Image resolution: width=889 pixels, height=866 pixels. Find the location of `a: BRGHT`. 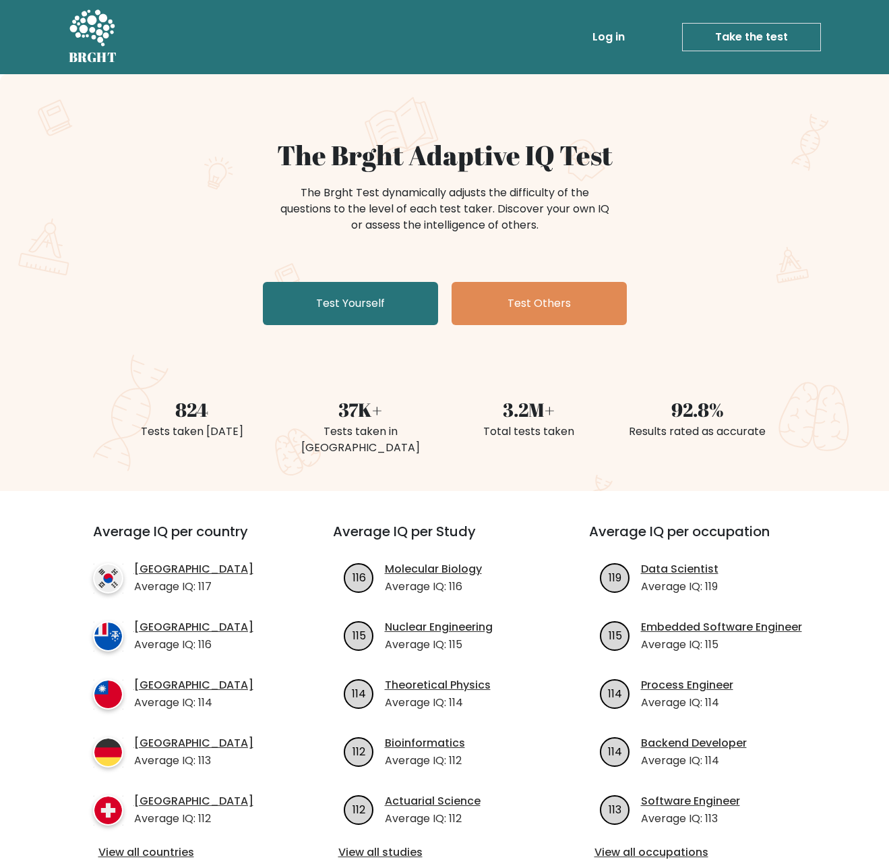

a: BRGHT is located at coordinates (93, 37).